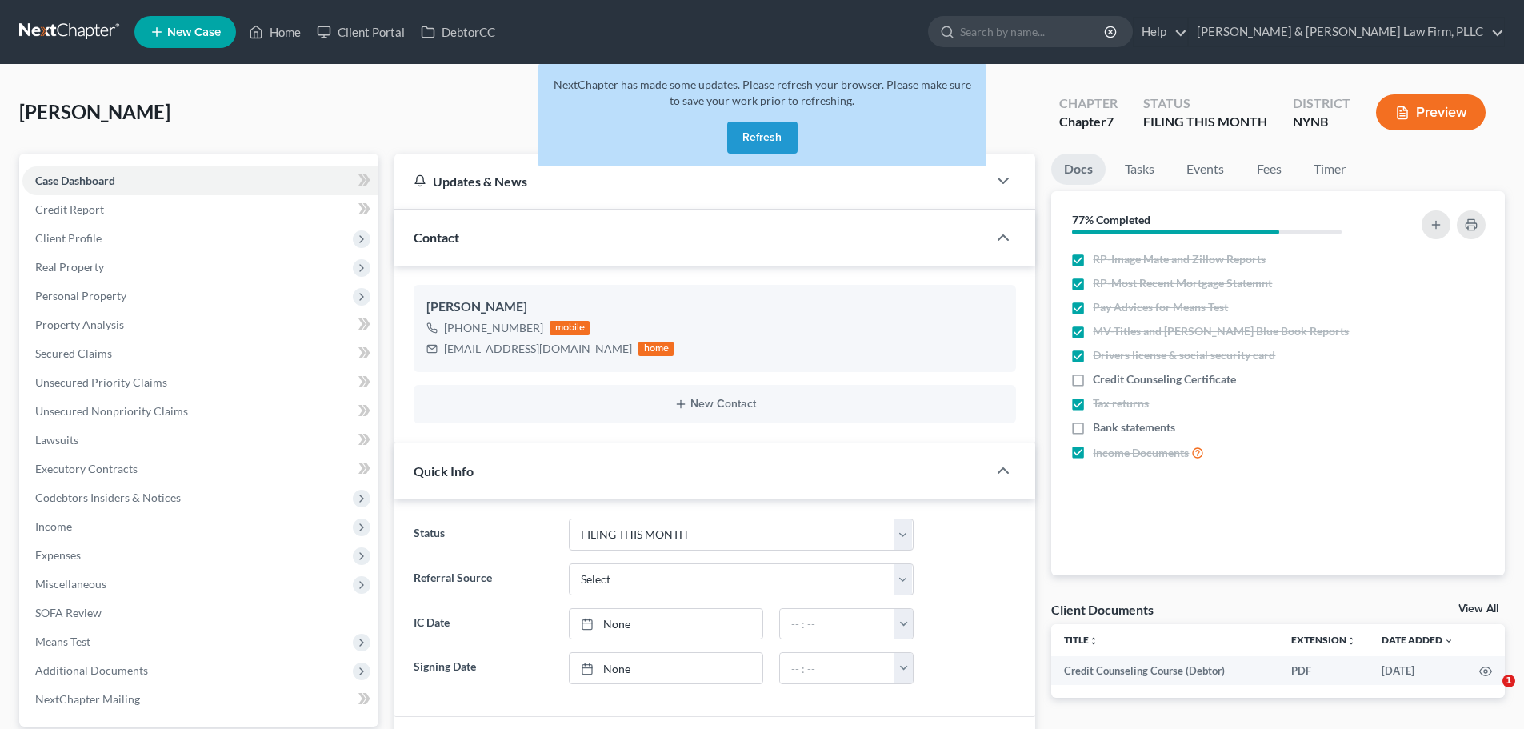 Image resolution: width=1524 pixels, height=729 pixels. What do you see at coordinates (1141, 453) in the screenshot?
I see `span: Income Documents` at bounding box center [1141, 453].